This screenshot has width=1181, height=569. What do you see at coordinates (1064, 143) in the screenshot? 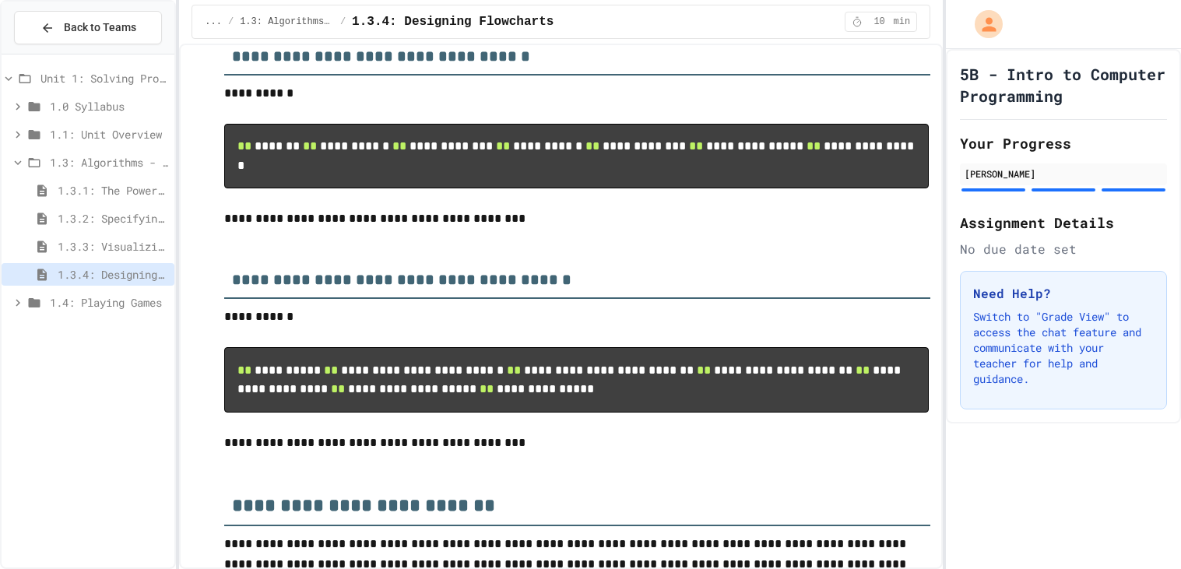
I see `h2: Your Progress` at bounding box center [1064, 143].